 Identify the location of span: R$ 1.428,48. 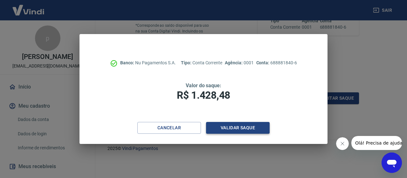
(204, 95).